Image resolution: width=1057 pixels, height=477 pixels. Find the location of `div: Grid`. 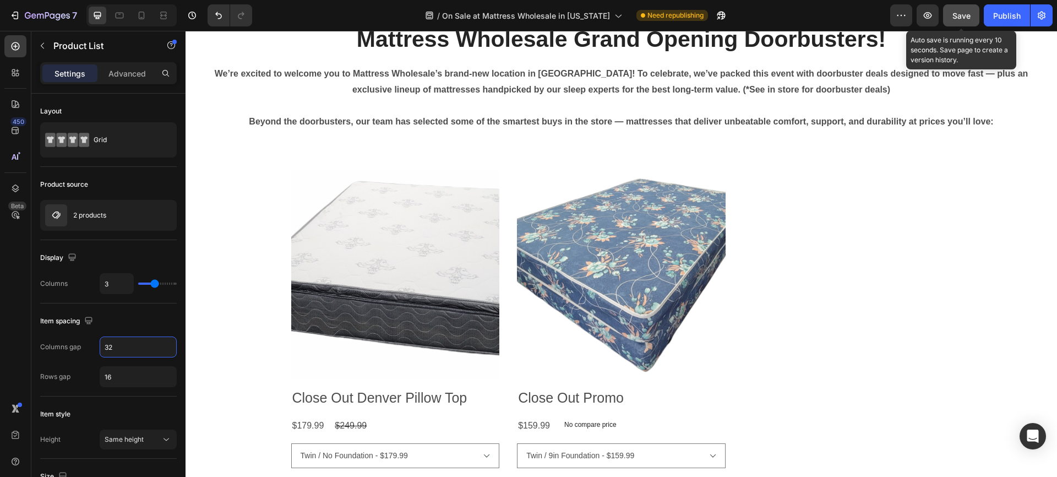

div: Grid is located at coordinates (127, 140).